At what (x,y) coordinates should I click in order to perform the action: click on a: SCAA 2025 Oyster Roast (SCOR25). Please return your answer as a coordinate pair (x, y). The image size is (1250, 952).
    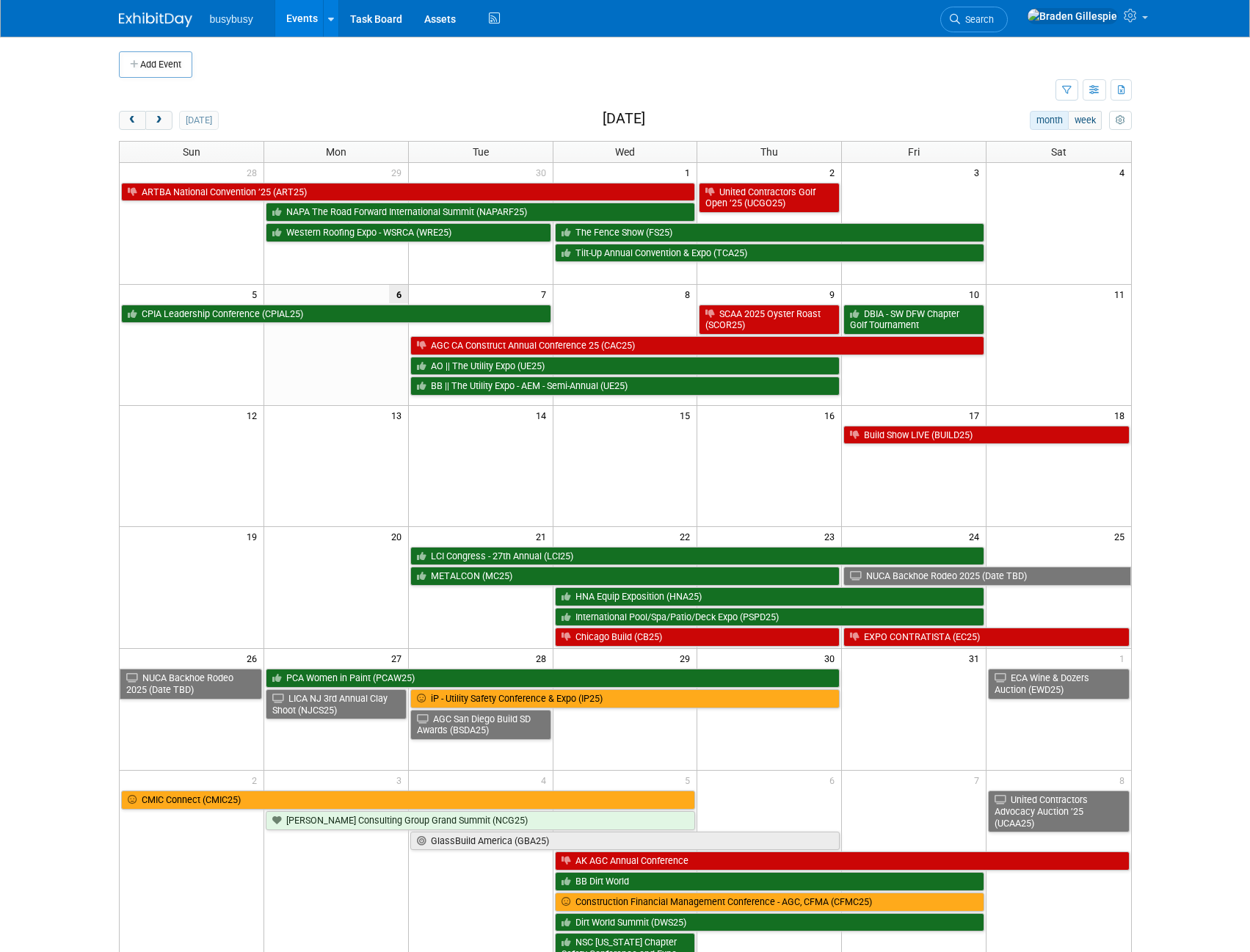
    Looking at the image, I should click on (769, 319).